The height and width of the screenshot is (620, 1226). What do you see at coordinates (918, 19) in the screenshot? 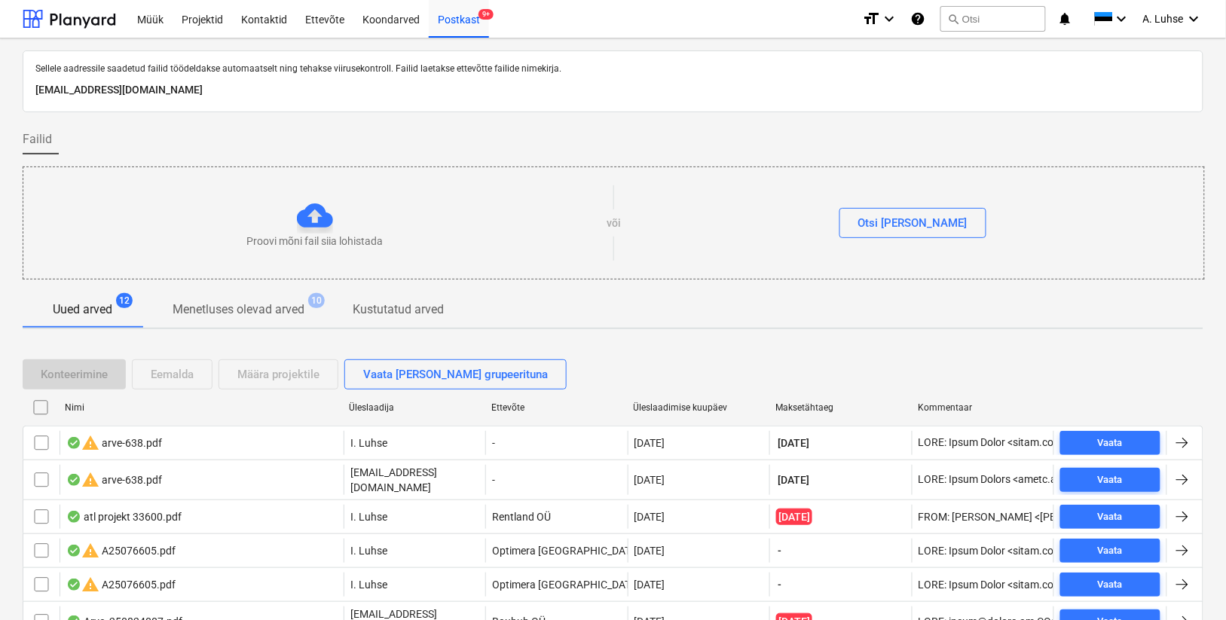
I see `i: Abikeskus` at bounding box center [918, 19].